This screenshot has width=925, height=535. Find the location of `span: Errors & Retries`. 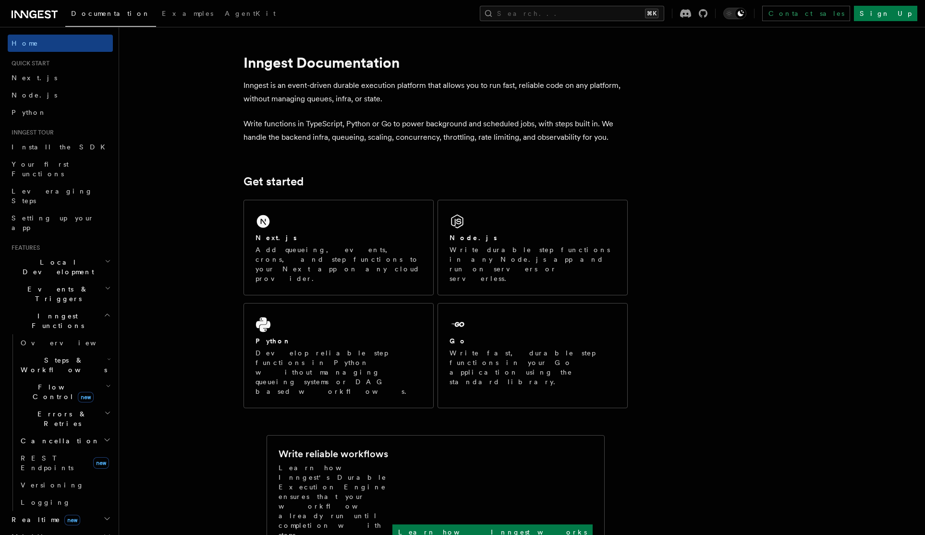

span: Errors & Retries is located at coordinates (61, 419).